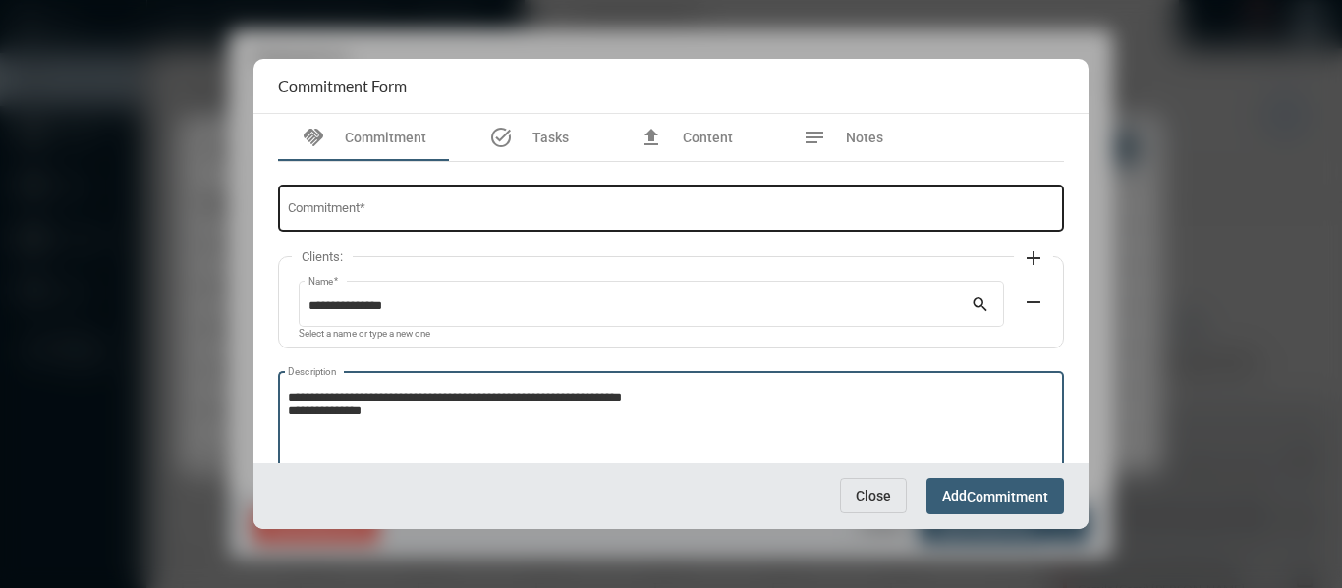  What do you see at coordinates (364, 334) in the screenshot?
I see `mat-hint: Select a name or type a new one` at bounding box center [364, 334].